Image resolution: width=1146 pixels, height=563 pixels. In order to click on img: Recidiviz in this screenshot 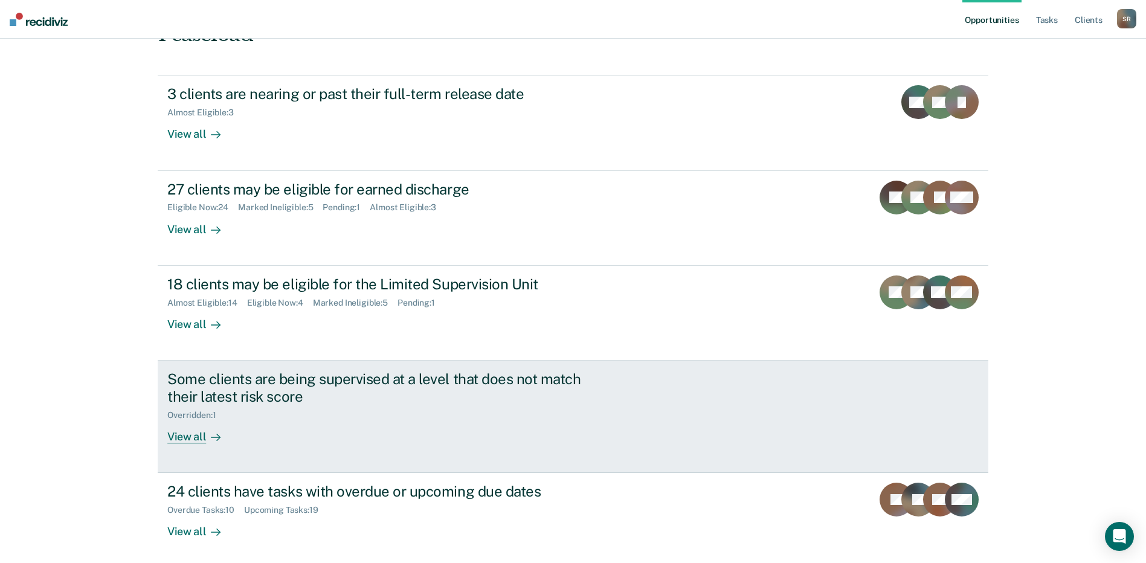, I will do `click(39, 19)`.